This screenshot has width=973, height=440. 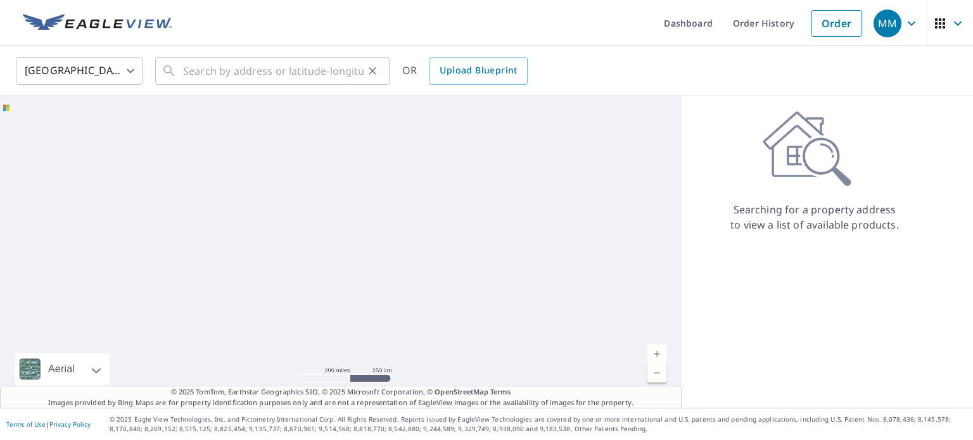 What do you see at coordinates (465, 71) in the screenshot?
I see `div: OR` at bounding box center [465, 71].